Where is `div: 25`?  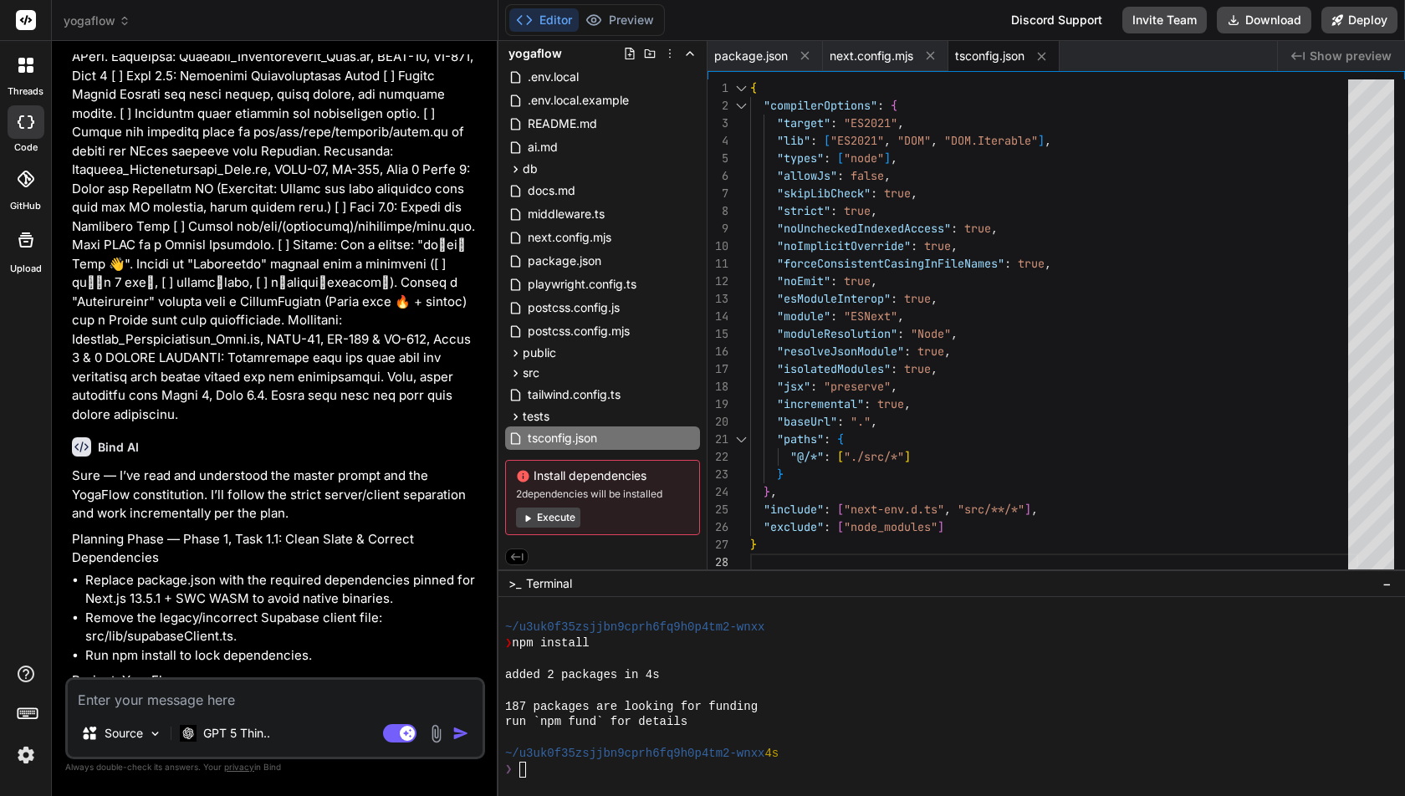 div: 25 is located at coordinates (717, 509).